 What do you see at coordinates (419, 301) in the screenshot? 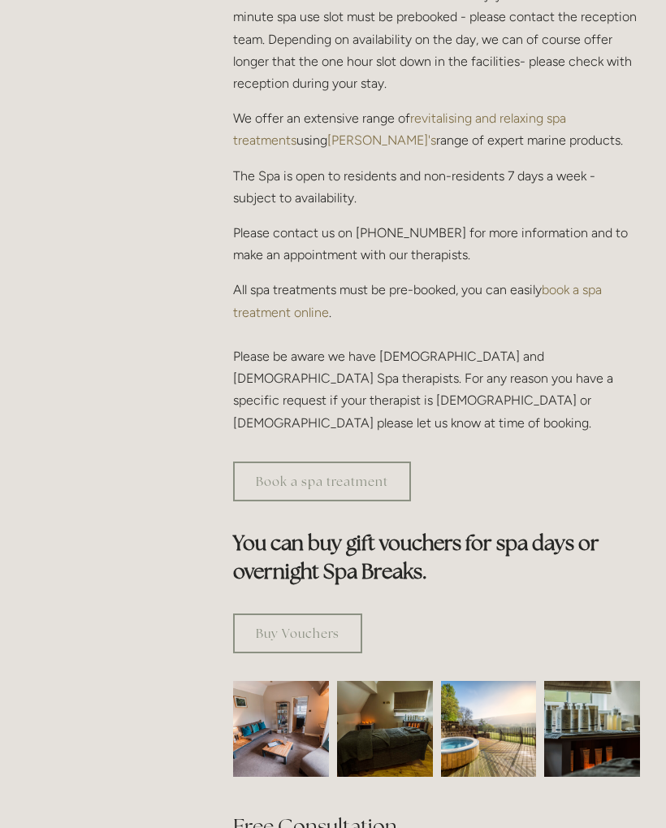
I see `a: book a spa treatment online` at bounding box center [419, 301].